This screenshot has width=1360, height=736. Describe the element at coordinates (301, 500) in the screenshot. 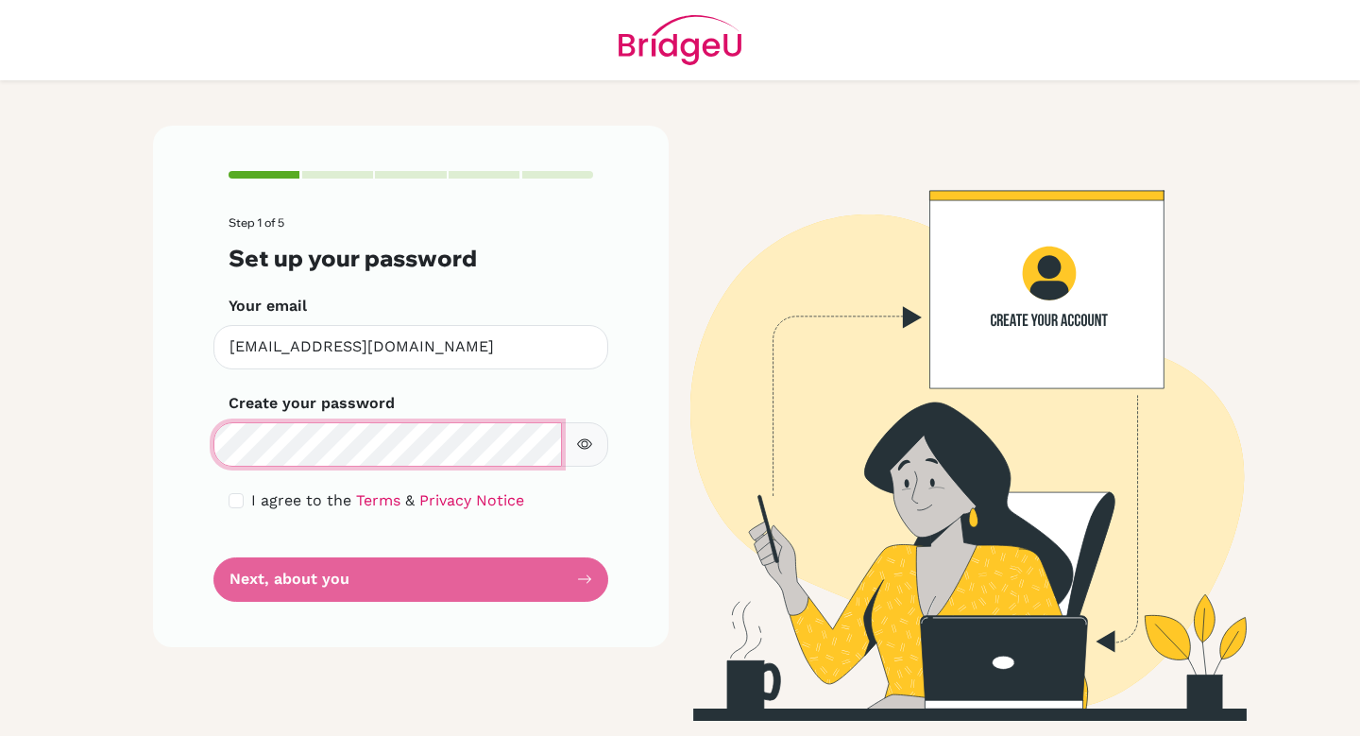

I see `span: I agree to the` at that location.